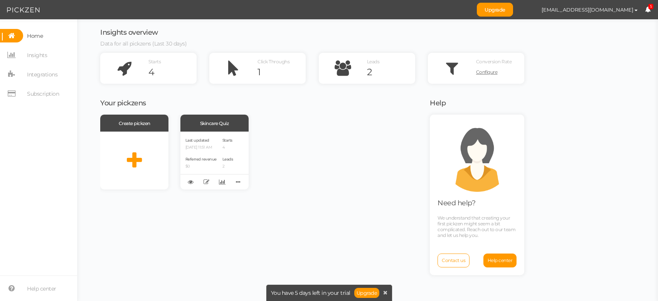  I want to click on span: Conversion Rate, so click(494, 61).